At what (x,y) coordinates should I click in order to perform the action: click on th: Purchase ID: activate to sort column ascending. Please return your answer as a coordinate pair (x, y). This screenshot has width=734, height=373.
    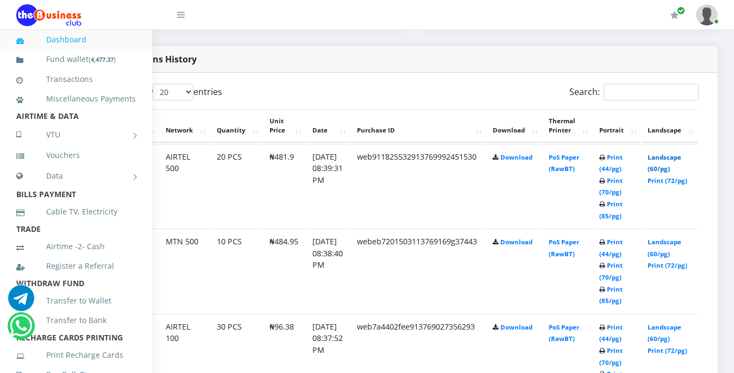
    Looking at the image, I should click on (418, 126).